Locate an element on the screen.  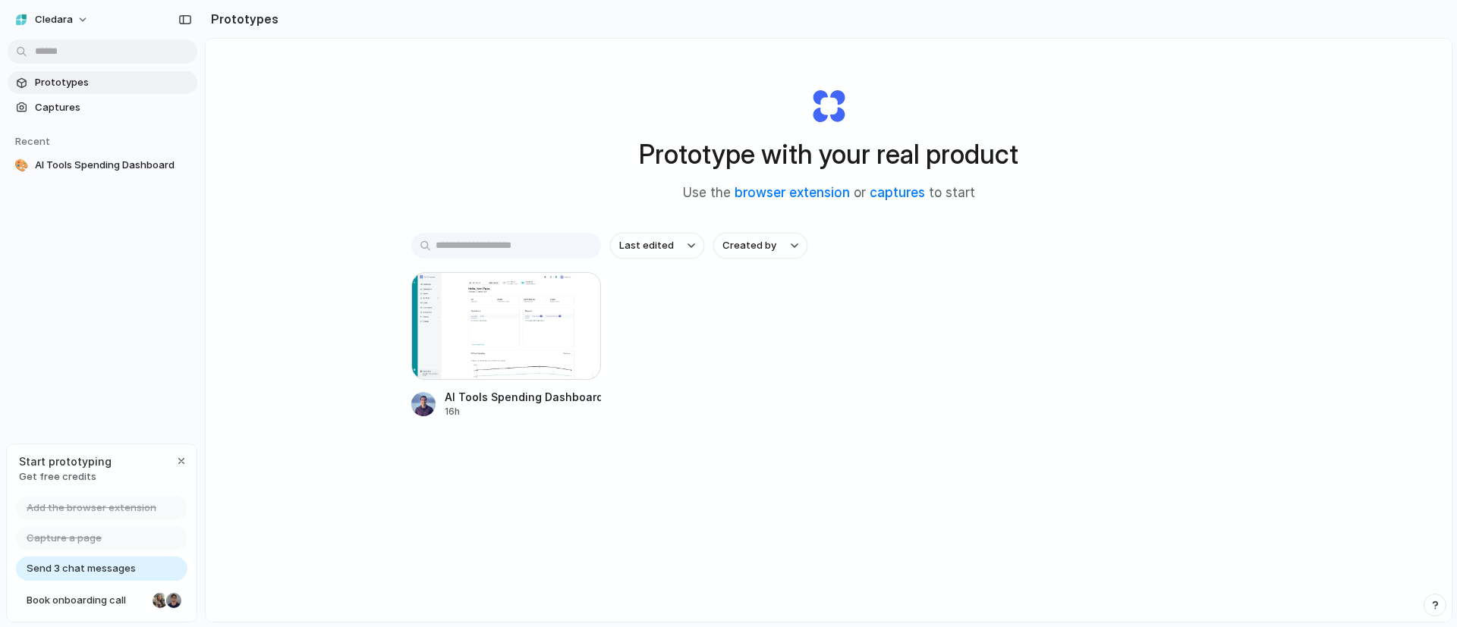
div: AI Tools Spending Dashboard is located at coordinates (523, 397).